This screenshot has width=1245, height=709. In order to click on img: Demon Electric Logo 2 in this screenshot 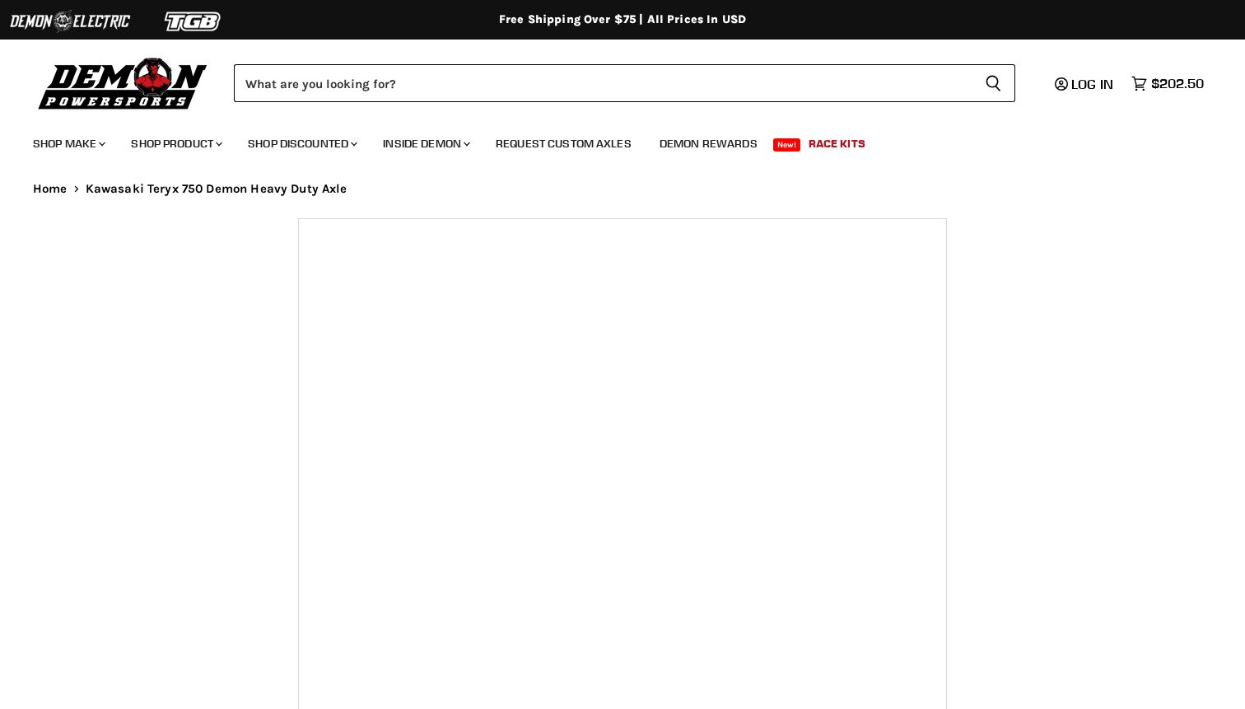, I will do `click(70, 21)`.